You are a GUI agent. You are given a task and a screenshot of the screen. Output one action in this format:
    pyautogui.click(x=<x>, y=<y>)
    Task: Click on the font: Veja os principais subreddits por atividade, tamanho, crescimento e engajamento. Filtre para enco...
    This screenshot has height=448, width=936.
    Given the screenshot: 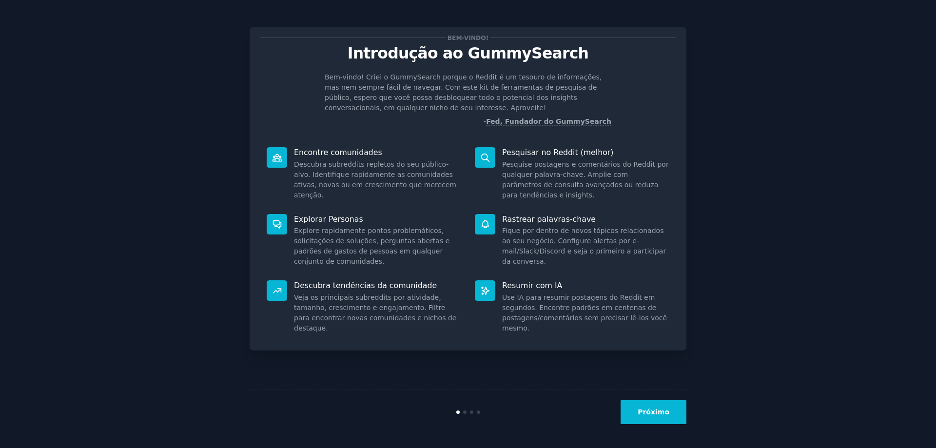 What is the action you would take?
    pyautogui.click(x=375, y=313)
    